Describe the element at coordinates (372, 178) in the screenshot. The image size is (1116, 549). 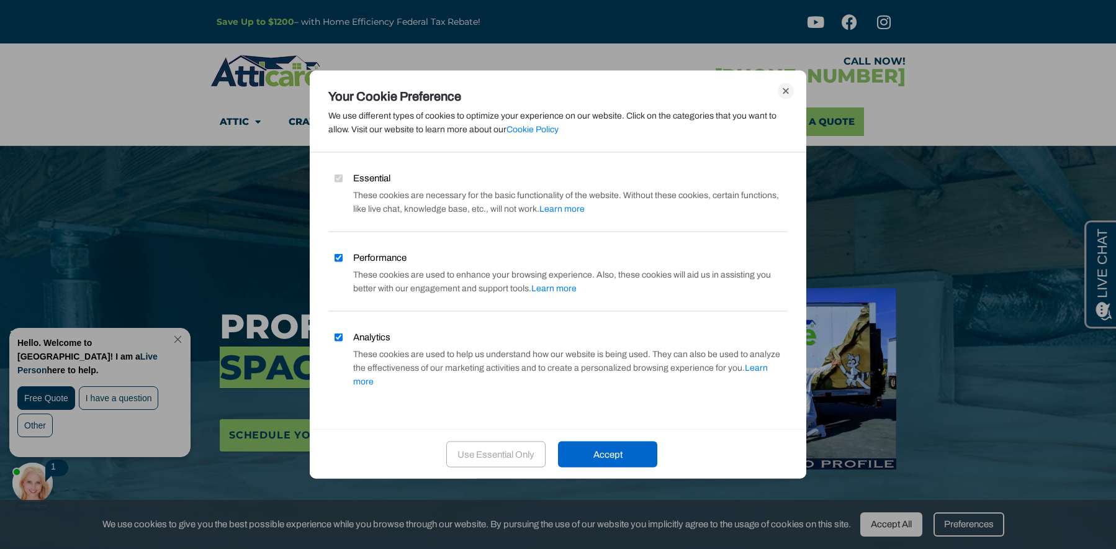
I see `span: Essential` at that location.